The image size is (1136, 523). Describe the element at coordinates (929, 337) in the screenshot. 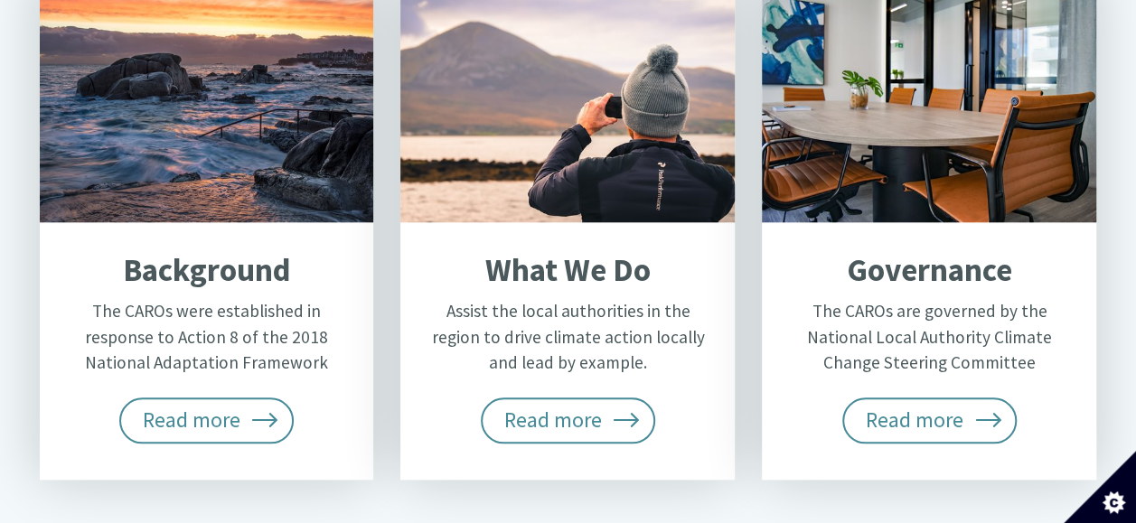

I see `p: The CAROs are governed by the National Local Authority Climate Change Steering Committee` at that location.